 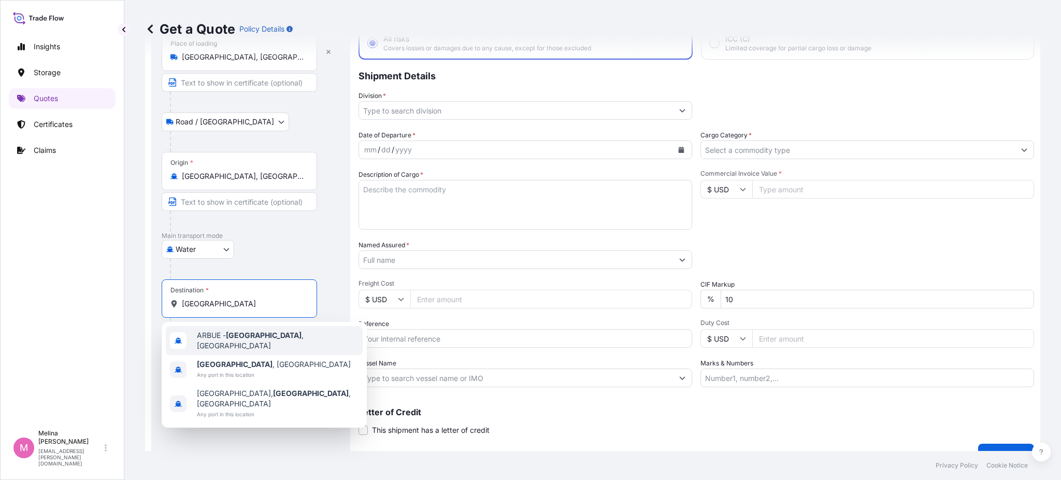 What do you see at coordinates (24, 448) in the screenshot?
I see `span: M` at bounding box center [24, 448].